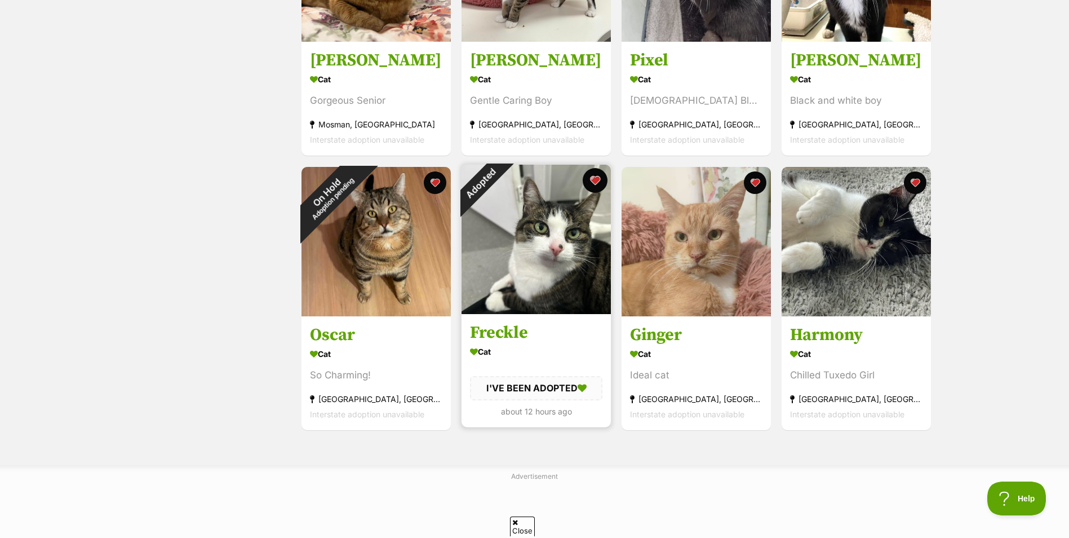 The image size is (1069, 538). I want to click on h3: Oscar, so click(376, 335).